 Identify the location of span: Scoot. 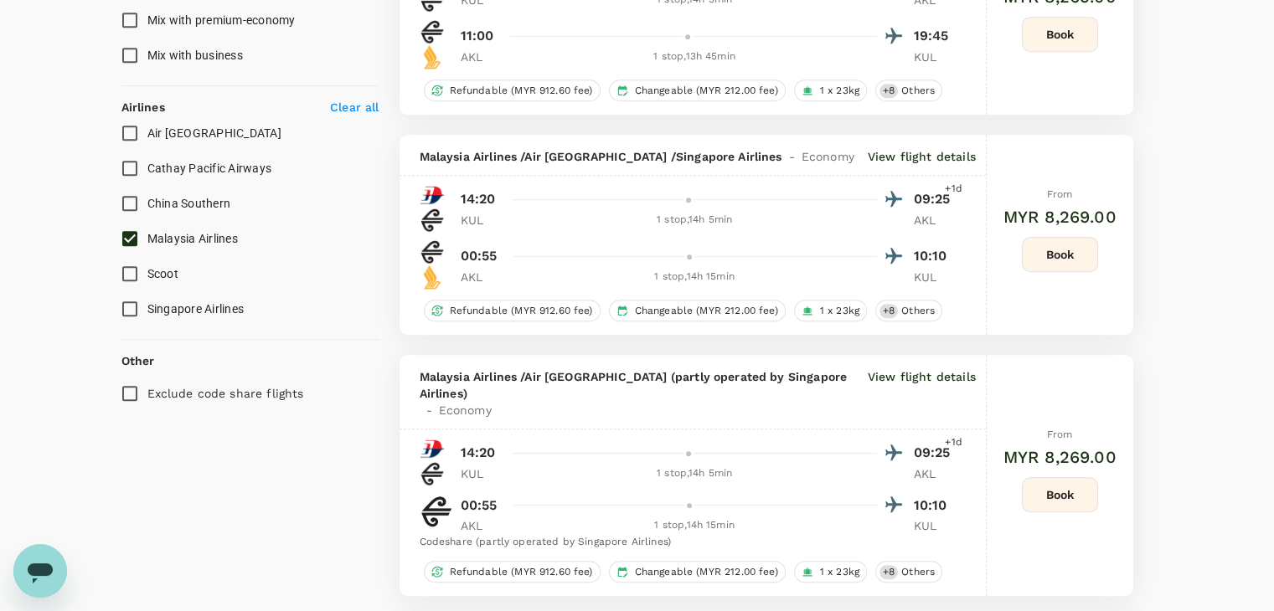
(162, 274).